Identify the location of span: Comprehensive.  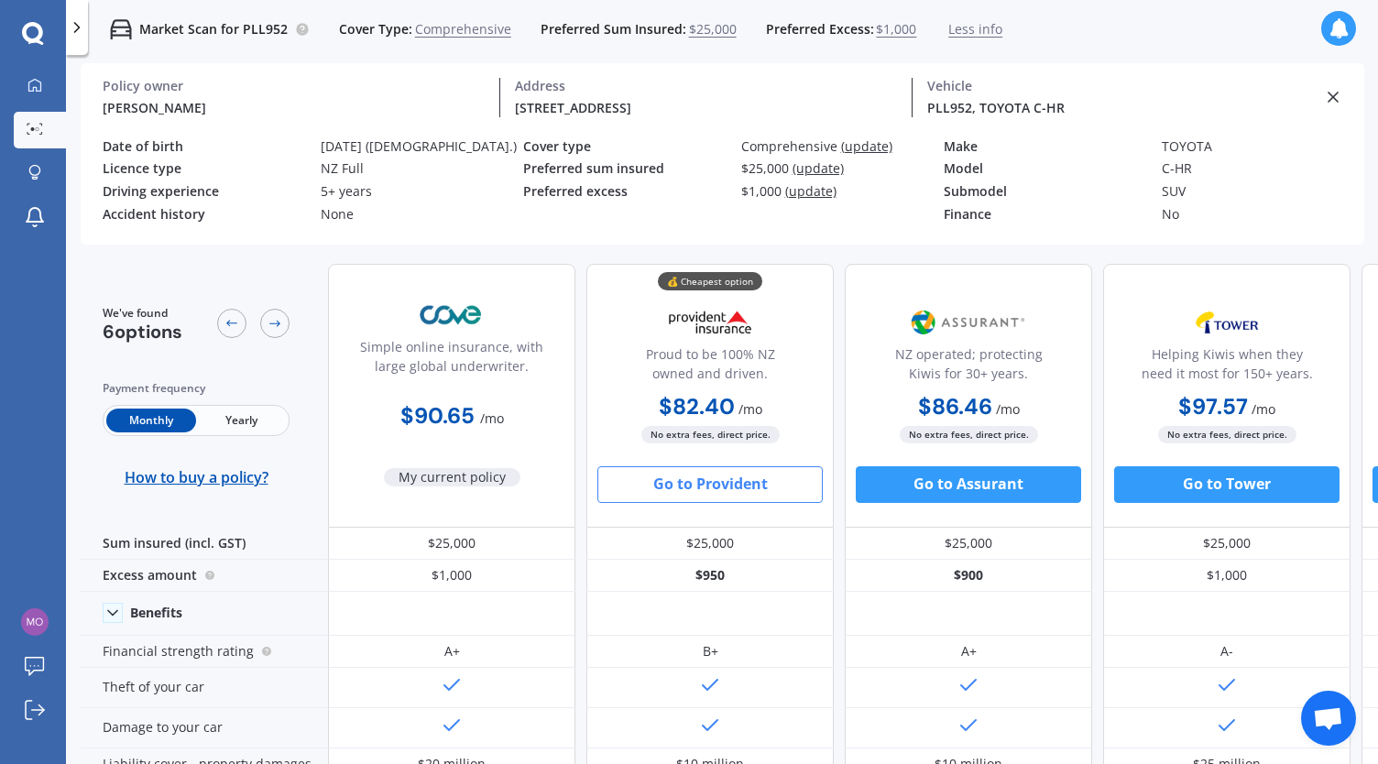
(463, 29).